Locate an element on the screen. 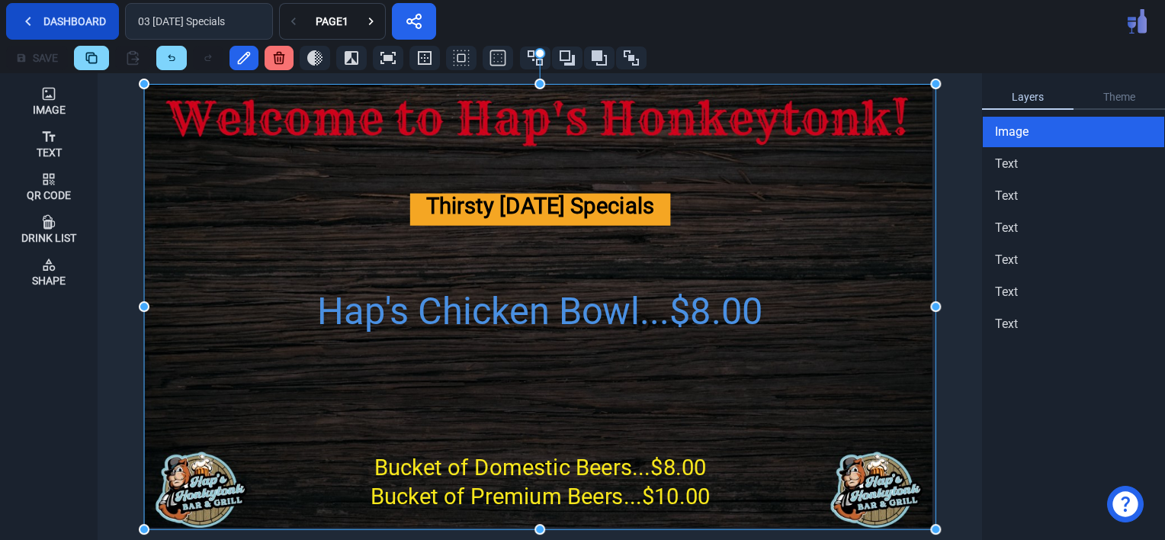 The height and width of the screenshot is (540, 1165). span: Image is located at coordinates (1012, 132).